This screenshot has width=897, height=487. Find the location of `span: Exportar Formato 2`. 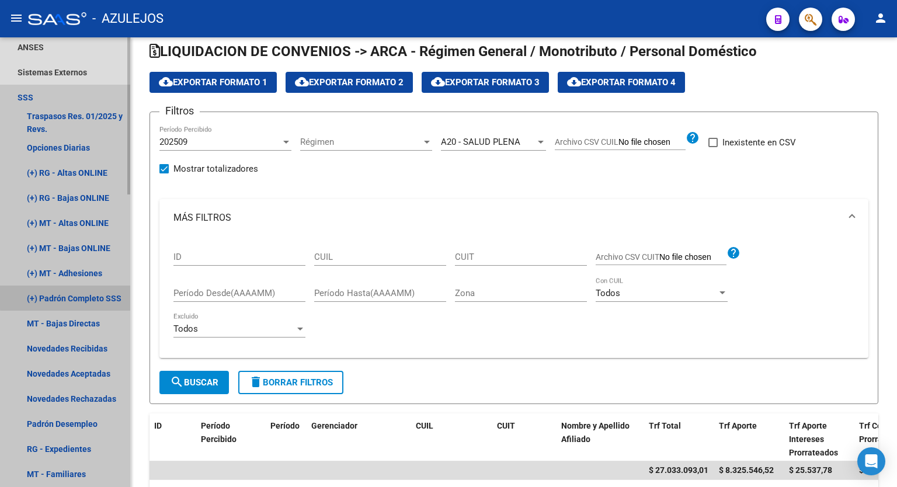

span: Exportar Formato 2 is located at coordinates (349, 82).